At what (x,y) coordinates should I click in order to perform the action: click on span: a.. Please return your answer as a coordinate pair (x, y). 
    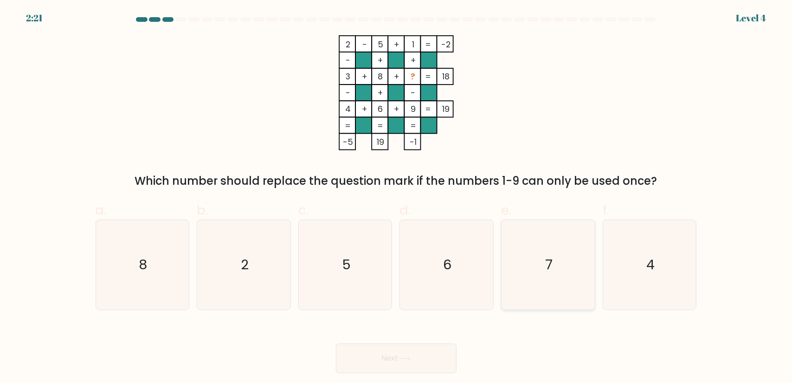
    Looking at the image, I should click on (101, 210).